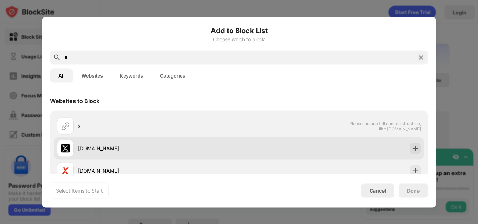 This screenshot has width=478, height=224. Describe the element at coordinates (131, 76) in the screenshot. I see `button: Keywords` at that location.